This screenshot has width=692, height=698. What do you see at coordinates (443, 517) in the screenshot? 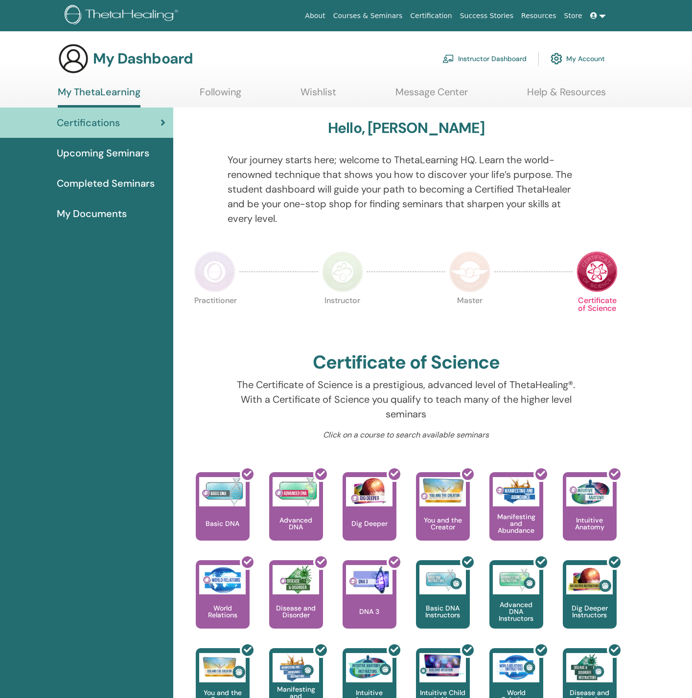
I see `a: You and the Creator You and the Creator` at bounding box center [443, 517].